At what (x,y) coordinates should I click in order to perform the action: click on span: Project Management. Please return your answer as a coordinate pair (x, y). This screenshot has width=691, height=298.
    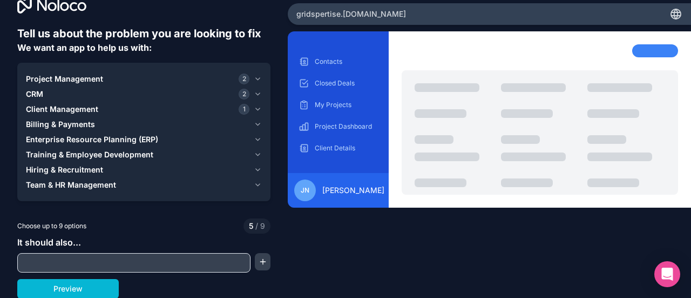
    Looking at the image, I should click on (64, 79).